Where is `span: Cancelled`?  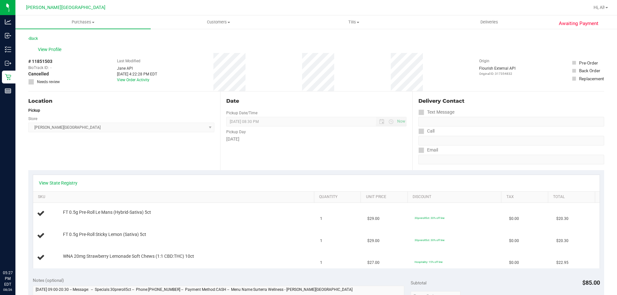 span: Cancelled is located at coordinates (39, 74).